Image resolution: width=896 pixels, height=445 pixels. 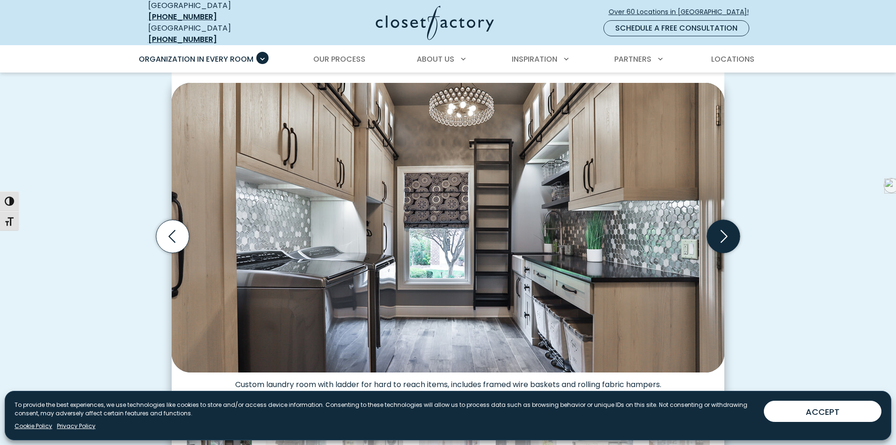 I want to click on img: Closet Factory Logo, so click(x=435, y=23).